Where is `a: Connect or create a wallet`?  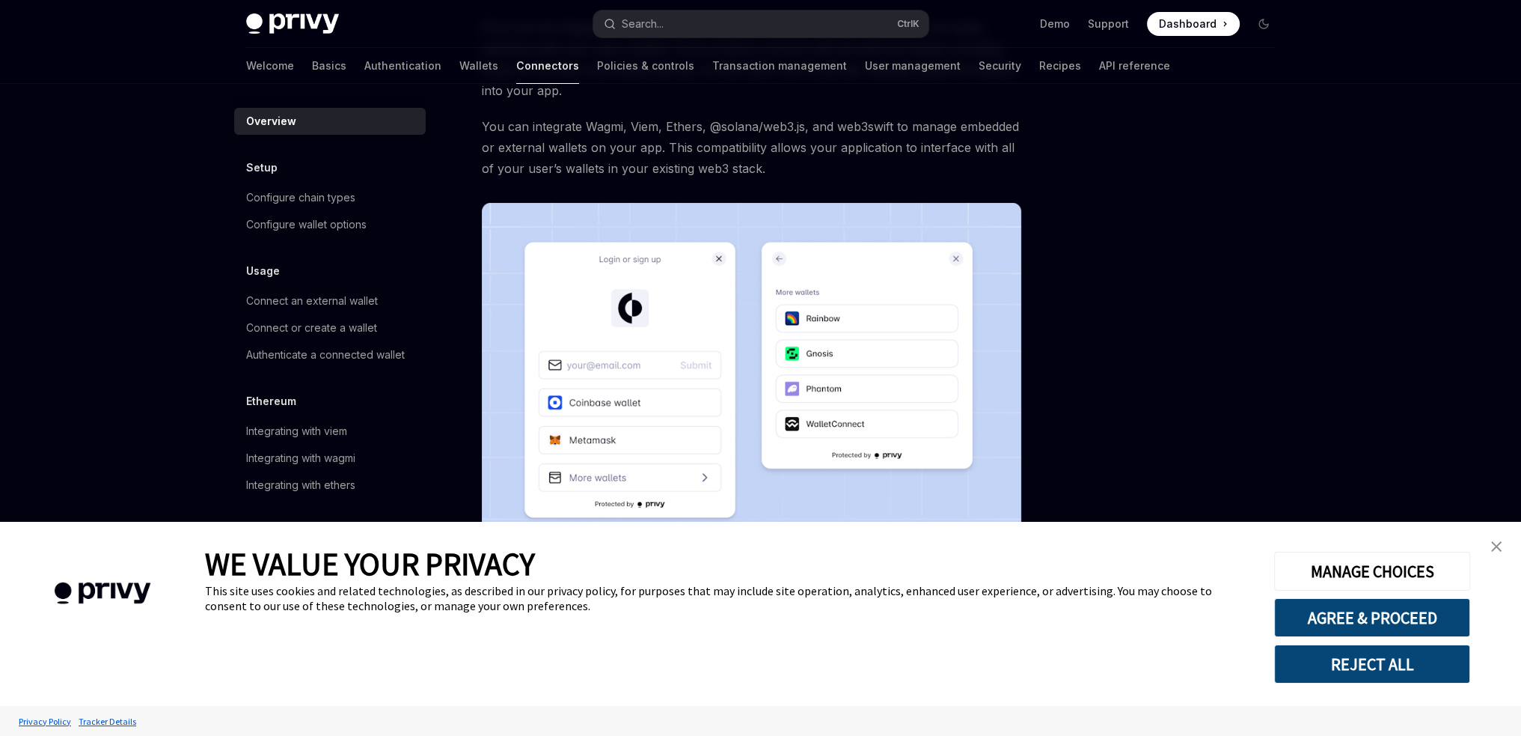 a: Connect or create a wallet is located at coordinates (330, 328).